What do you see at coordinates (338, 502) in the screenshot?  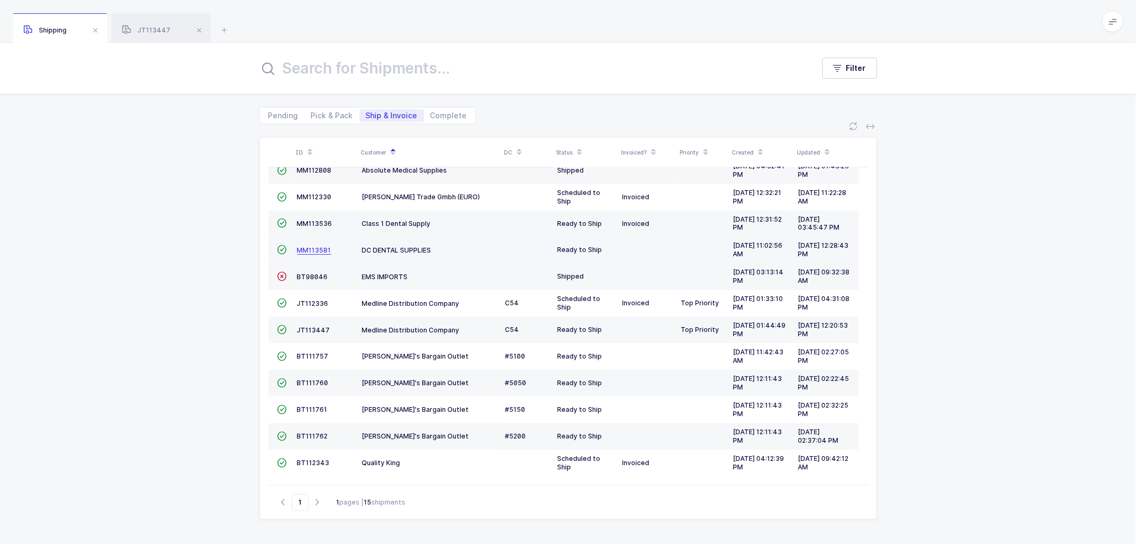 I see `b: 1` at bounding box center [338, 502].